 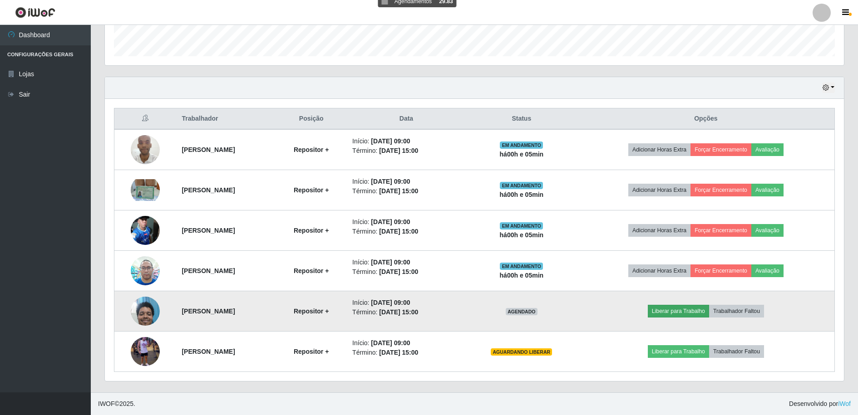 I want to click on img: 1752777150518.jpeg, so click(x=145, y=230).